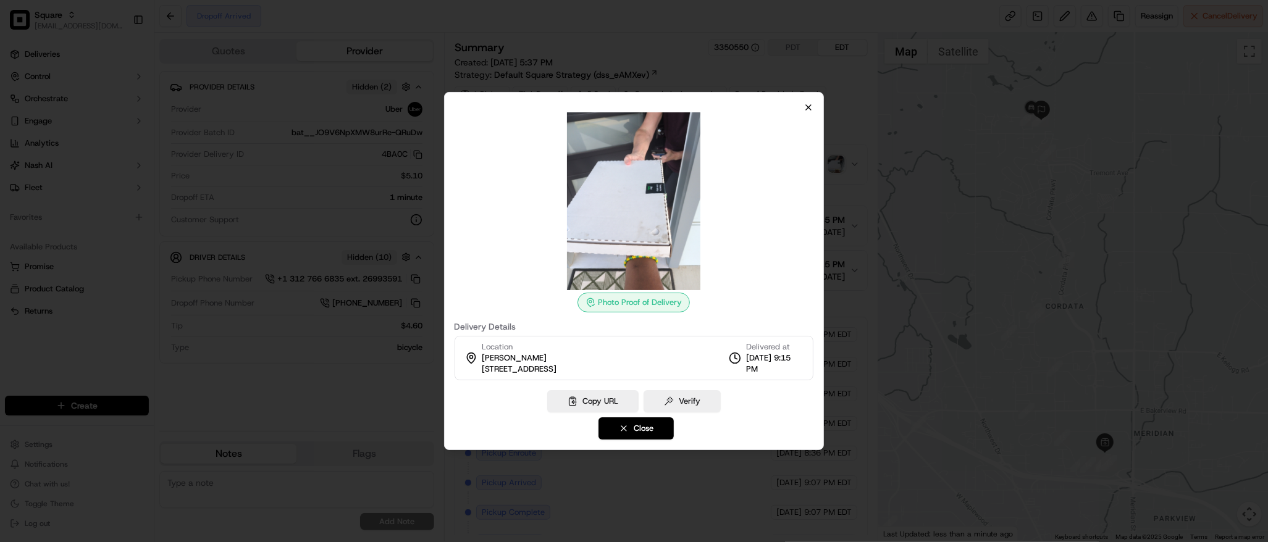 The image size is (1268, 542). I want to click on button: Close, so click(636, 429).